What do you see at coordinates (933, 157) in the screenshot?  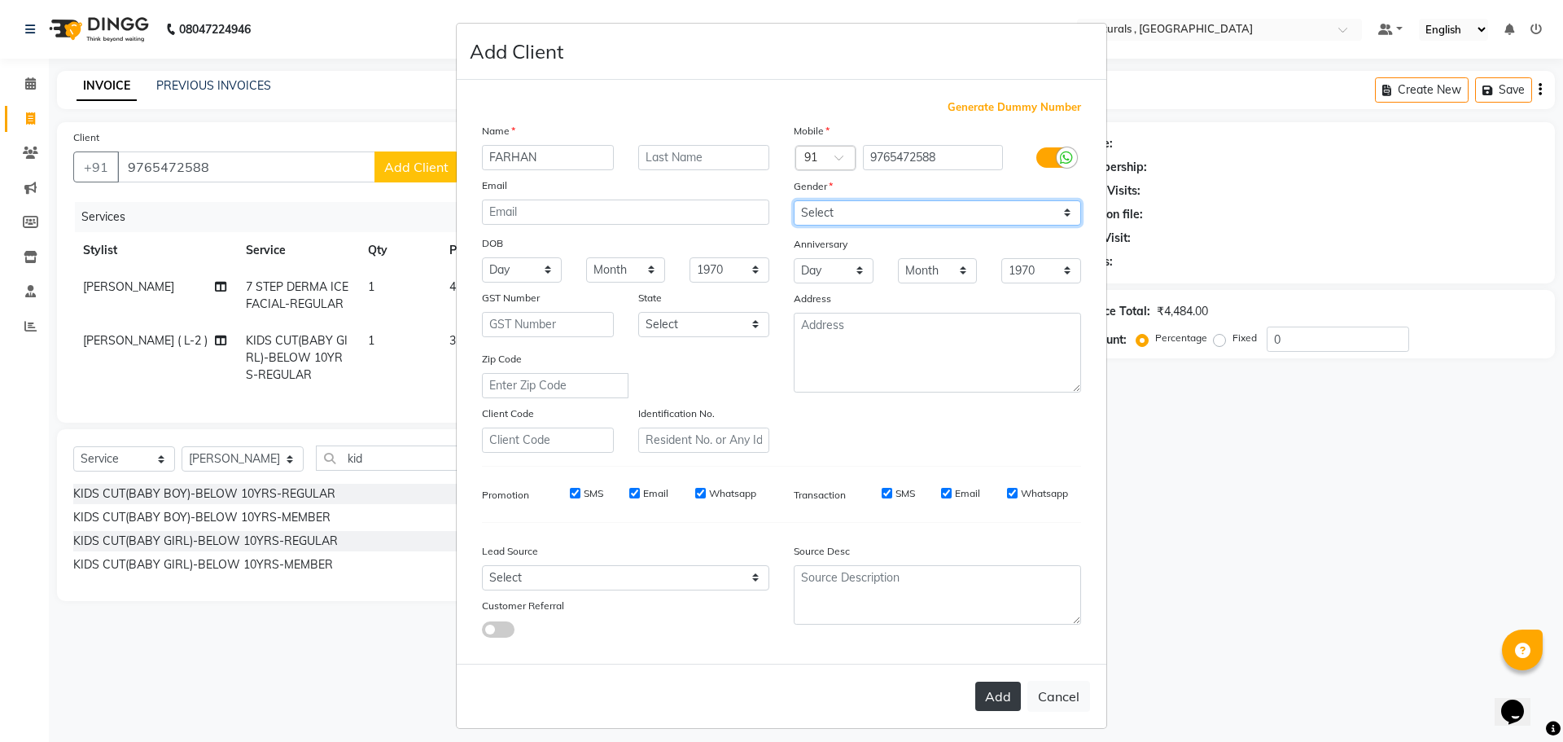 I see `input: Mobile` at bounding box center [933, 157].